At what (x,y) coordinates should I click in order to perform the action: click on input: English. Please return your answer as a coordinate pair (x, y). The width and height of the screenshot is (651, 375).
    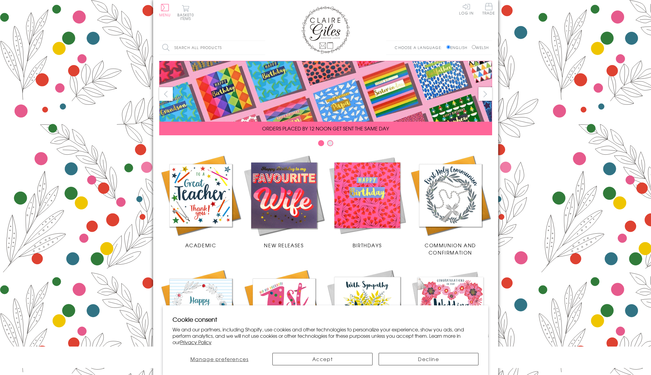
    Looking at the image, I should click on (448, 47).